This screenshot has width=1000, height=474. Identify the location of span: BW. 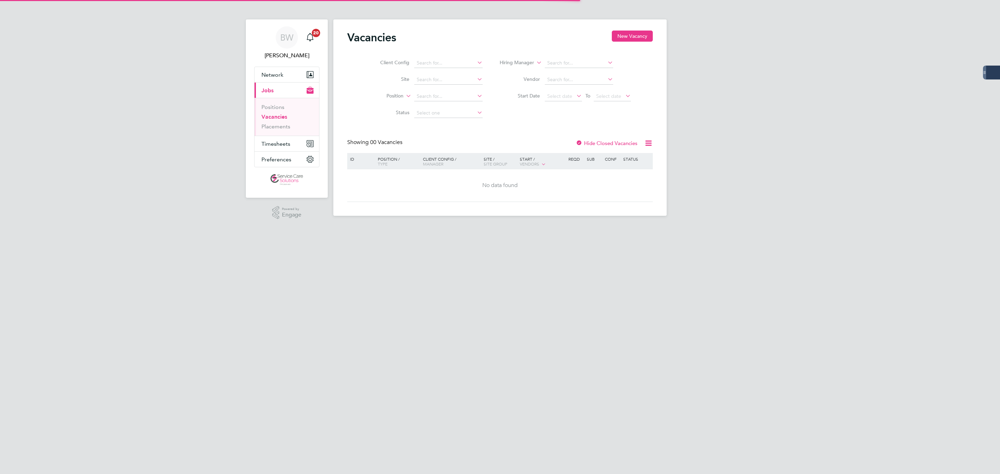
(287, 37).